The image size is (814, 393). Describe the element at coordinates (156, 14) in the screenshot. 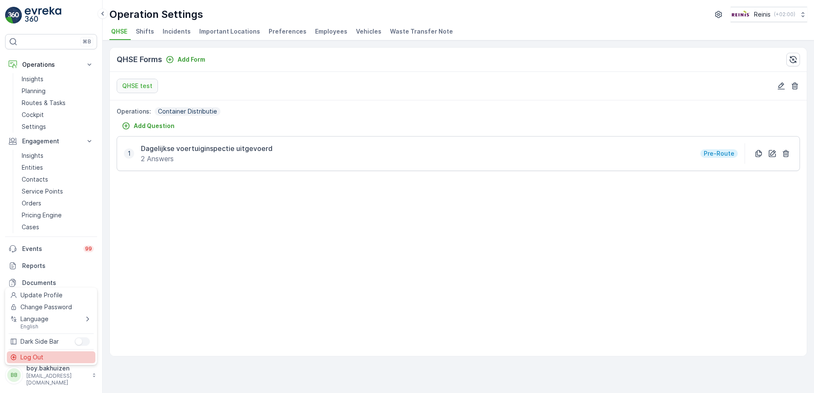

I see `p: Operation Settings` at that location.